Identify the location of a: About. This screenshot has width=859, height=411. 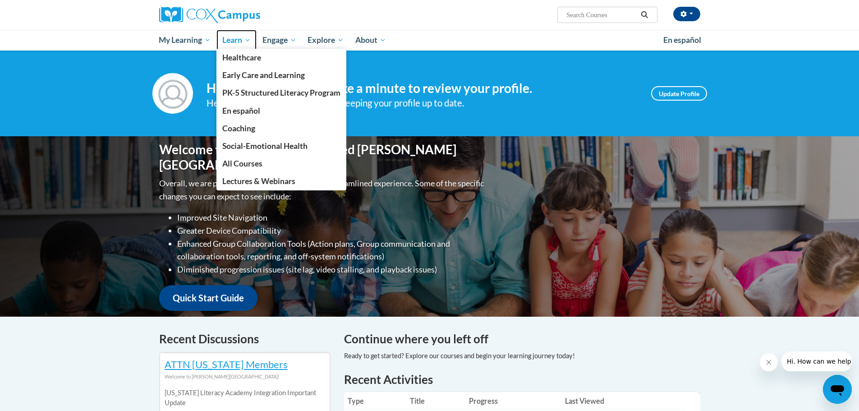
(371, 40).